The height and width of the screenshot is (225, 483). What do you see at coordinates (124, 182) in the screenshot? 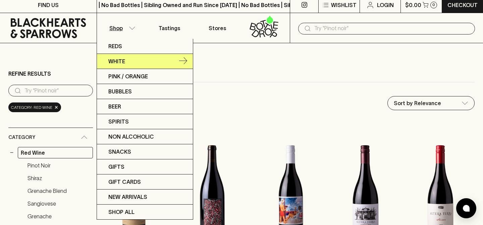
I see `p: Gift Cards` at bounding box center [124, 182].